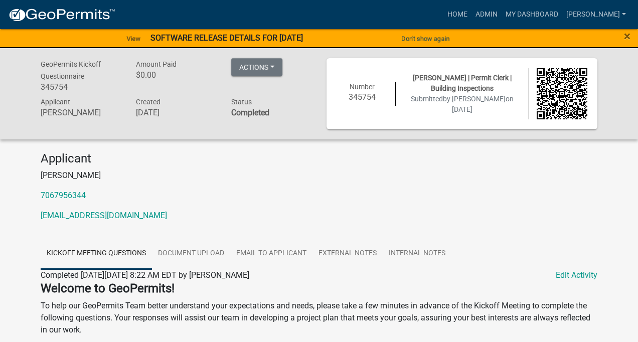 Image resolution: width=638 pixels, height=342 pixels. What do you see at coordinates (347, 254) in the screenshot?
I see `a: External Notes` at bounding box center [347, 254].